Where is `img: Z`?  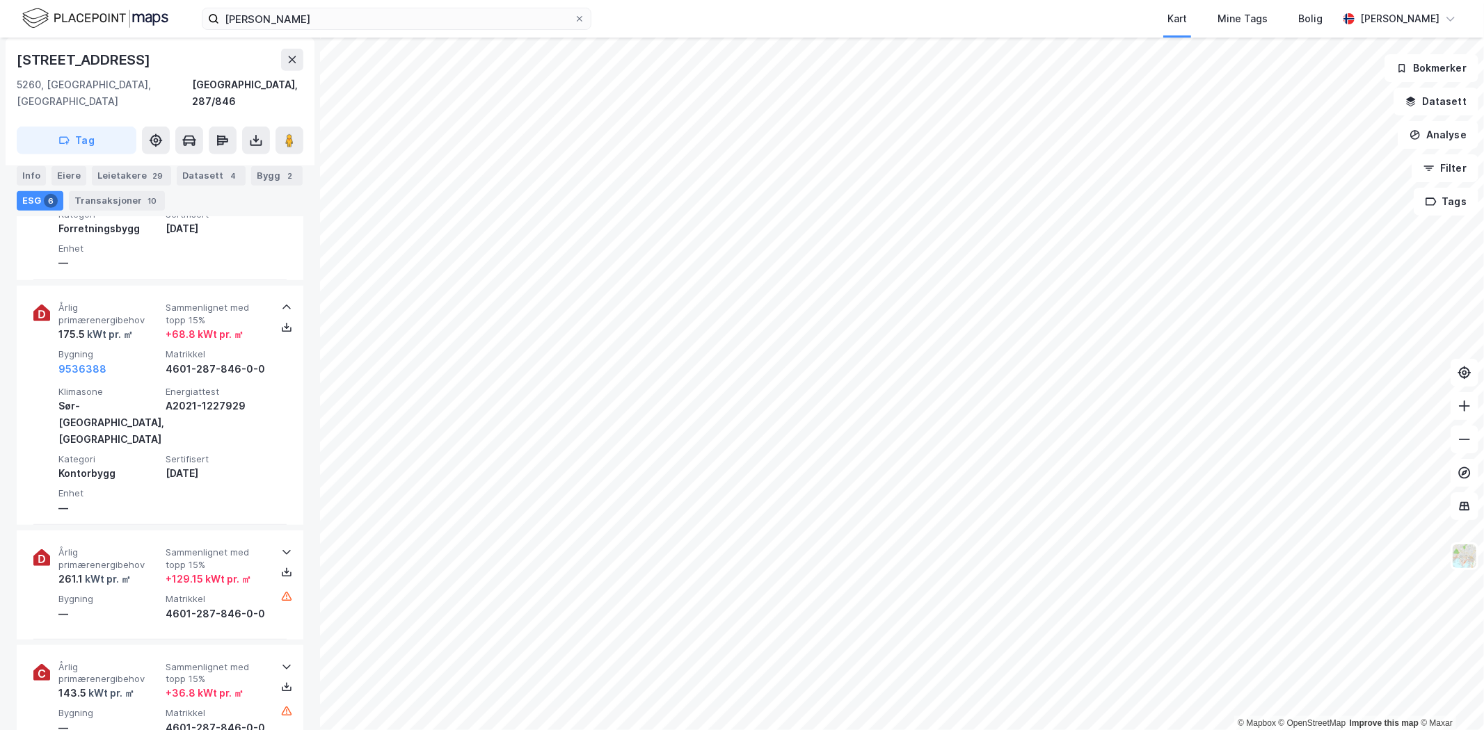 img: Z is located at coordinates (1464, 556).